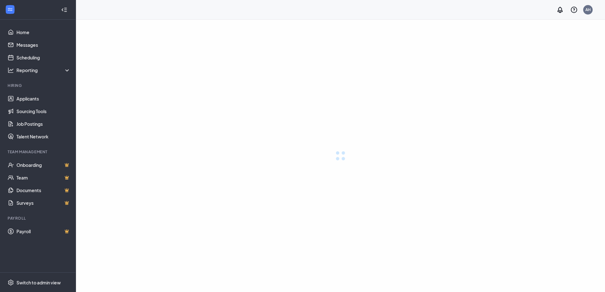 The width and height of the screenshot is (605, 292). Describe the element at coordinates (574, 10) in the screenshot. I see `svg: QuestionInfo` at that location.